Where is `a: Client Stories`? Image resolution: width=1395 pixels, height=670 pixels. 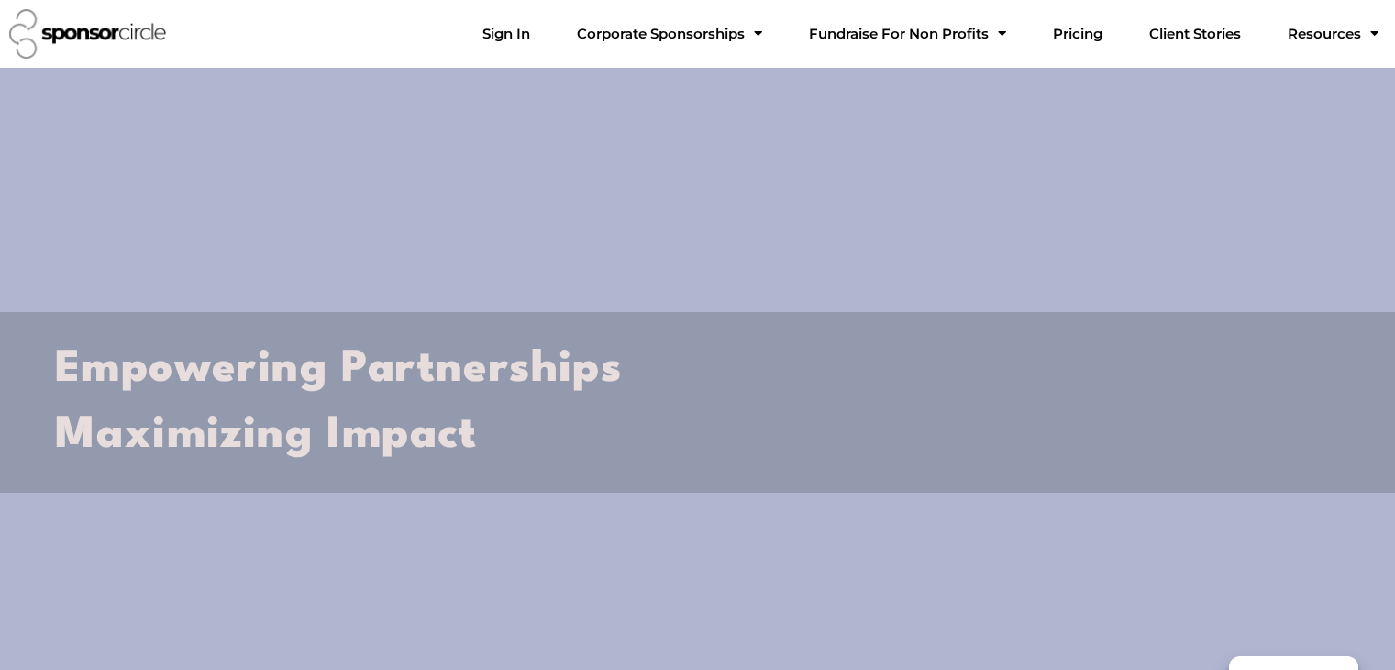
a: Client Stories is located at coordinates (1195, 34).